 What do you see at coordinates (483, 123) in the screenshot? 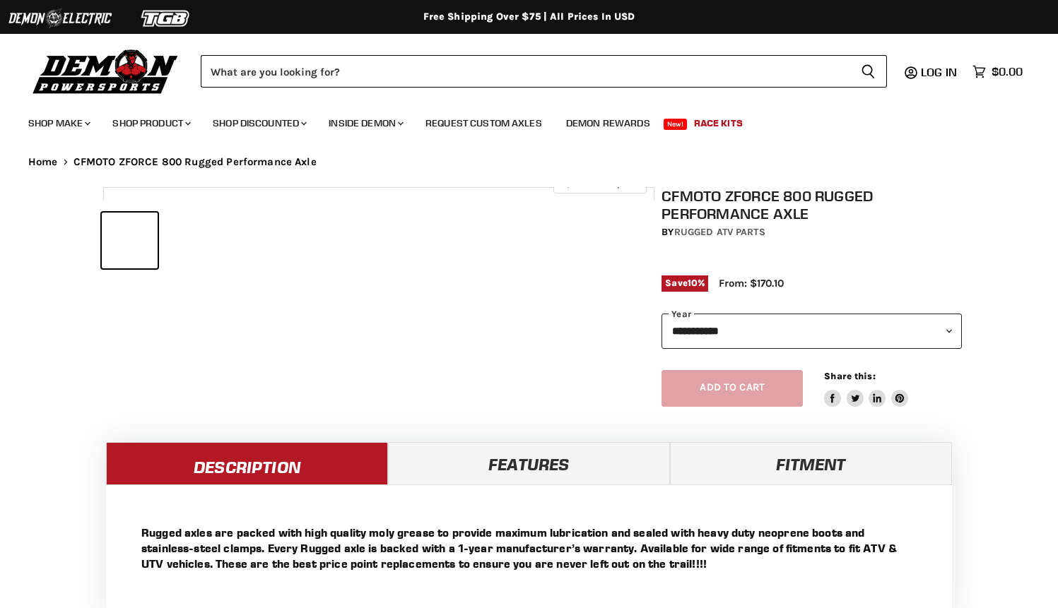
I see `a: Request Custom Axles` at bounding box center [483, 123].